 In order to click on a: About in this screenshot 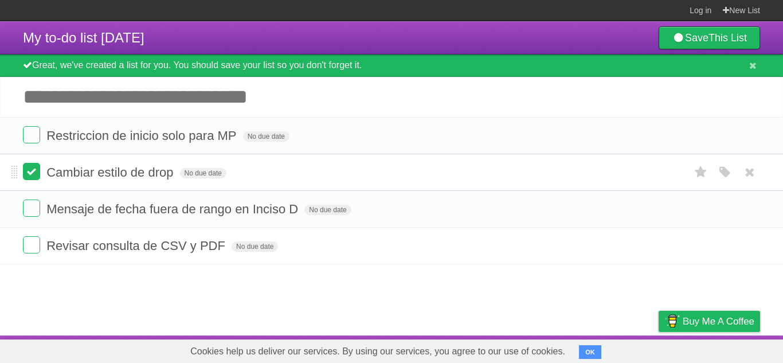, I will do `click(518, 349)`.